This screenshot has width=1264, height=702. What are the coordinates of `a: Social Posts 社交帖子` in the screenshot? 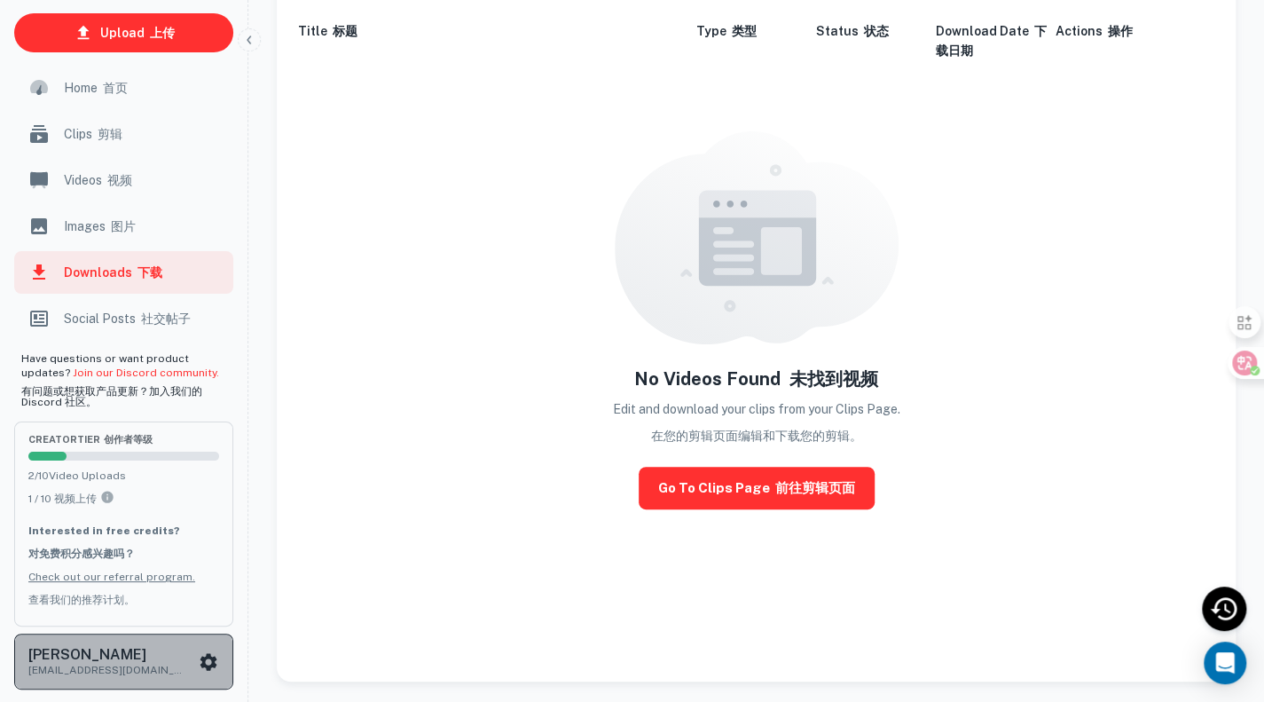 It's located at (123, 318).